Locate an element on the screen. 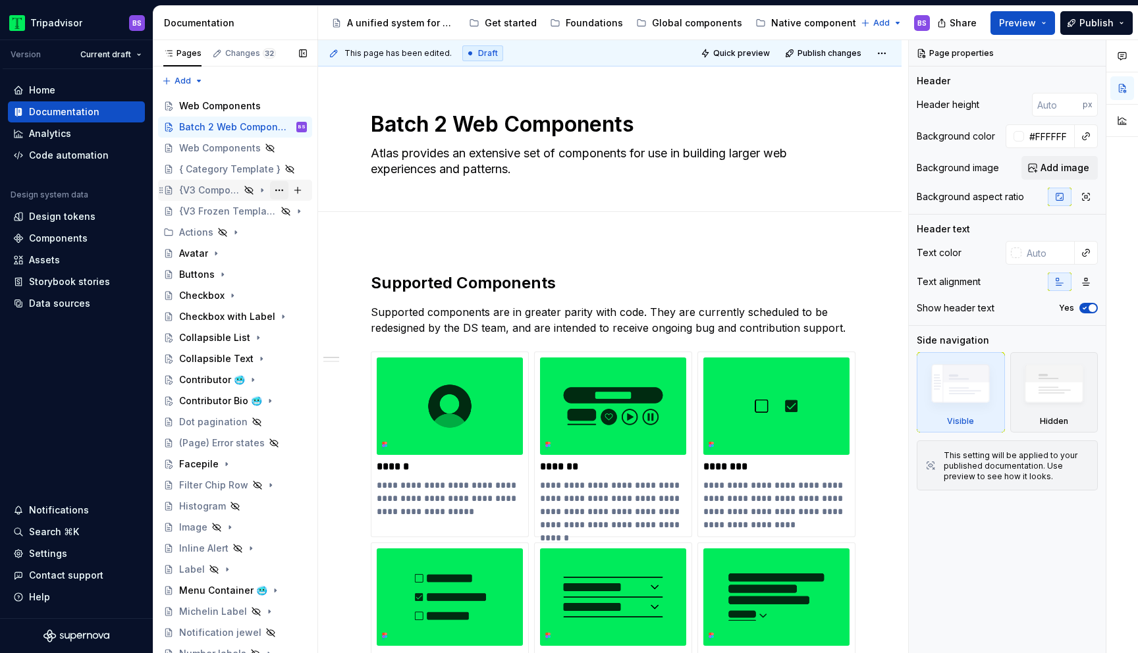 The image size is (1138, 653). div: (Page) Error states is located at coordinates (222, 443).